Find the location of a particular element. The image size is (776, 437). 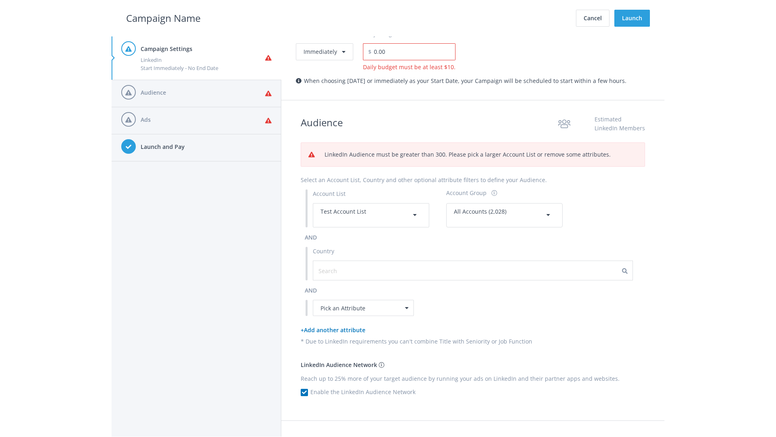

h4: Campaign Settings is located at coordinates (203, 49).